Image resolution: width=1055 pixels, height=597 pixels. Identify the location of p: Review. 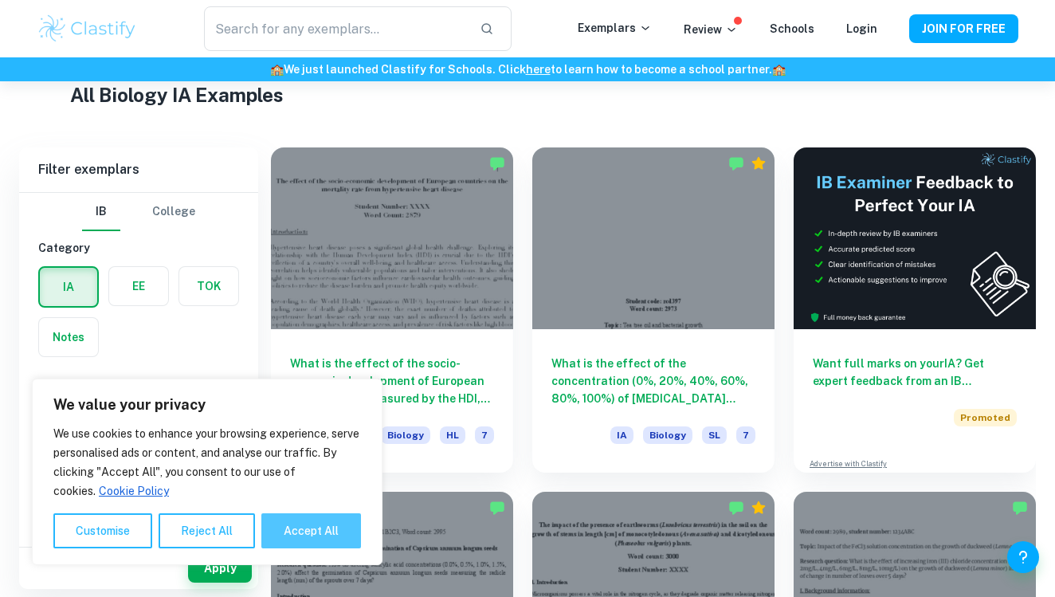
(711, 29).